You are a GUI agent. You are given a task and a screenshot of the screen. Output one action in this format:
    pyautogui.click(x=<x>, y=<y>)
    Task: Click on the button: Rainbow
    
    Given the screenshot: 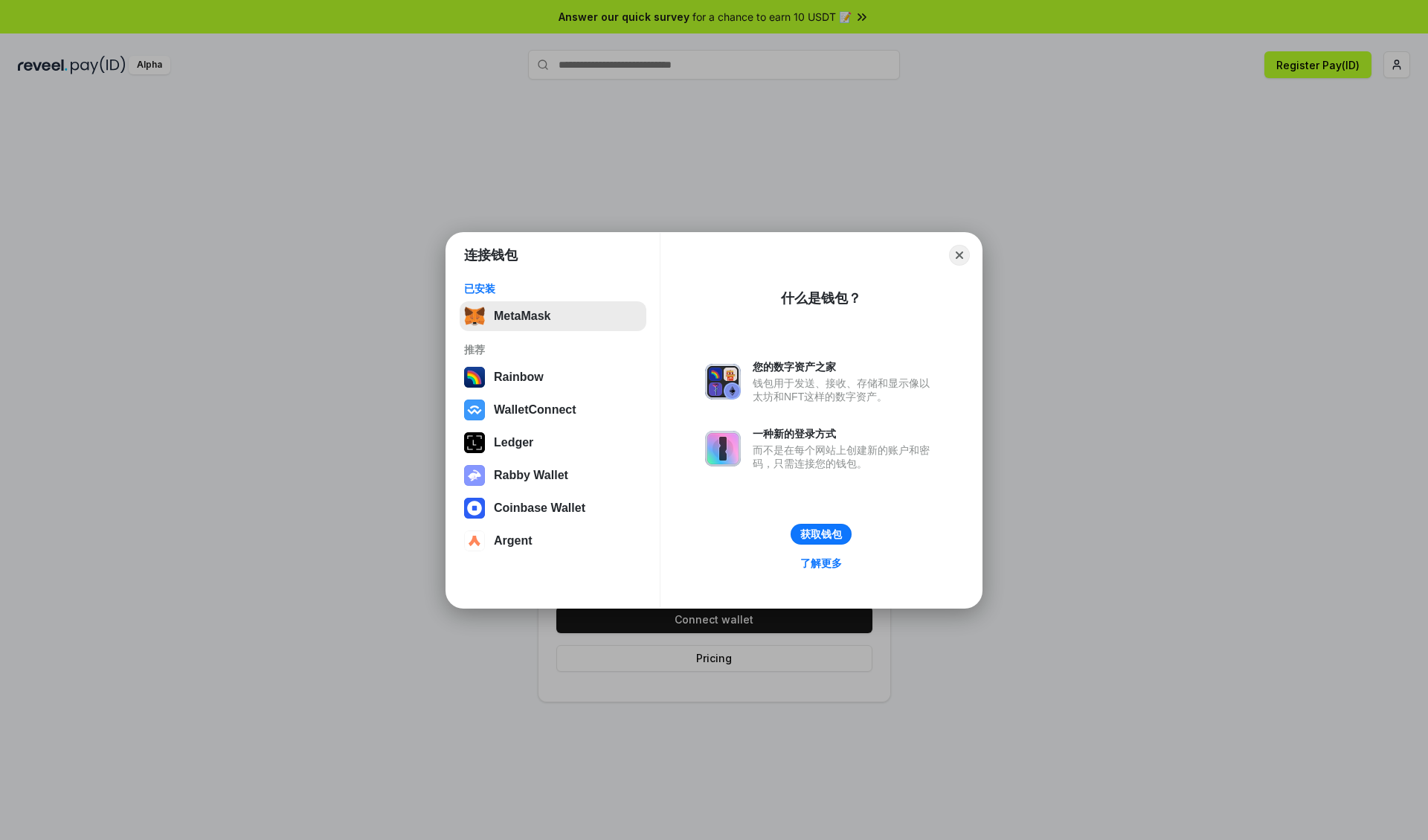 What is the action you would take?
    pyautogui.click(x=552, y=378)
    